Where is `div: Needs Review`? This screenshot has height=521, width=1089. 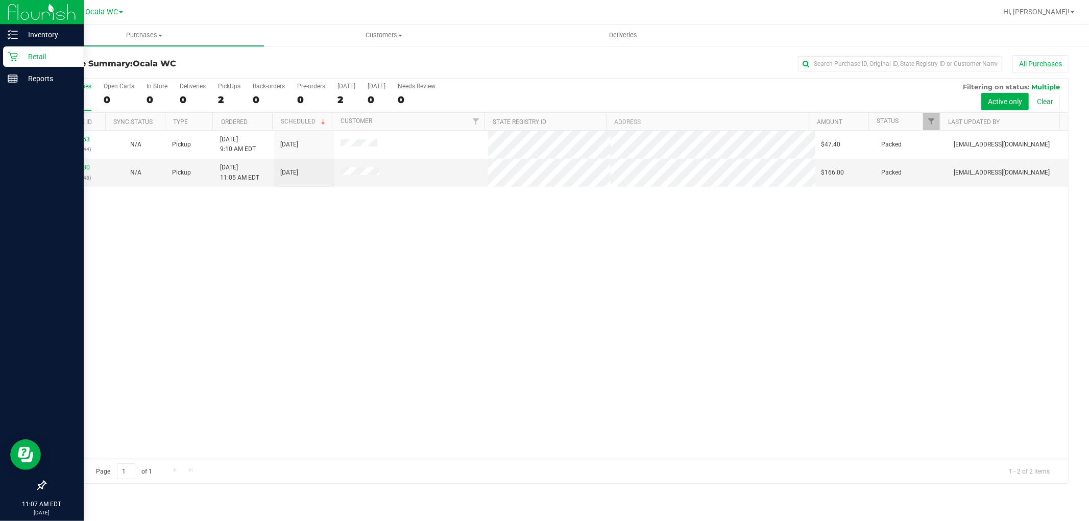 div: Needs Review is located at coordinates (417, 86).